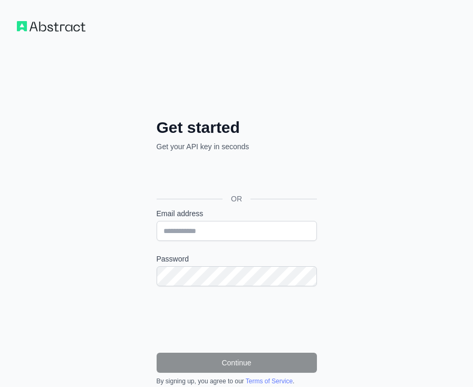  I want to click on img: Workflow, so click(51, 26).